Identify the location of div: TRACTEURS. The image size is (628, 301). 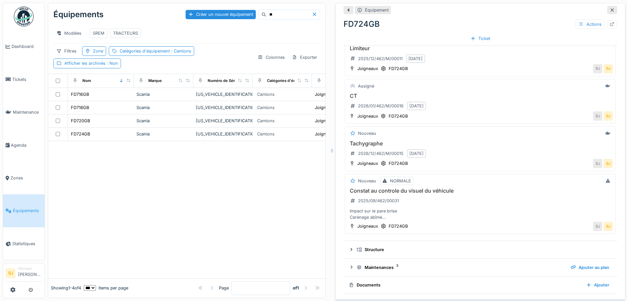
(126, 33).